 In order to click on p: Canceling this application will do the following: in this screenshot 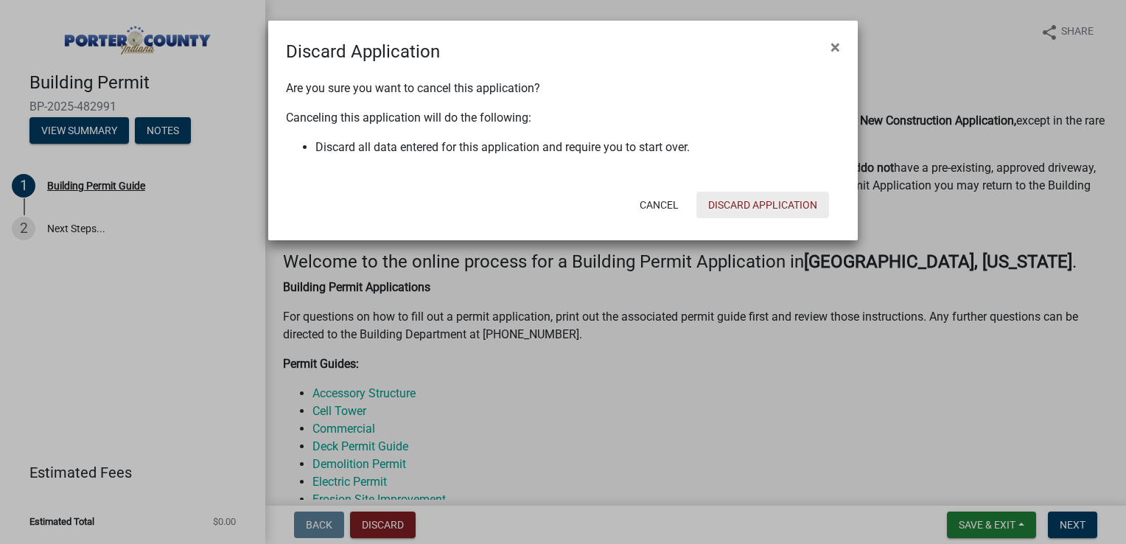, I will do `click(563, 118)`.